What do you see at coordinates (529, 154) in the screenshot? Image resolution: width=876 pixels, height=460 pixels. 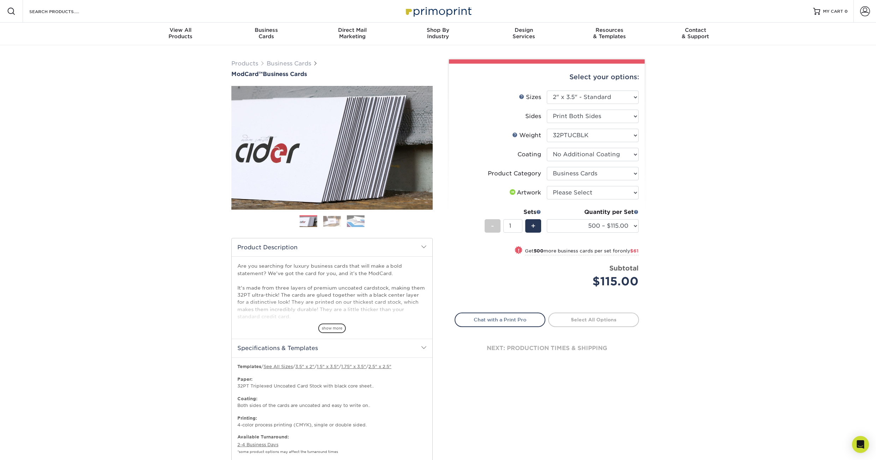 I see `div: Coating` at bounding box center [529, 154].